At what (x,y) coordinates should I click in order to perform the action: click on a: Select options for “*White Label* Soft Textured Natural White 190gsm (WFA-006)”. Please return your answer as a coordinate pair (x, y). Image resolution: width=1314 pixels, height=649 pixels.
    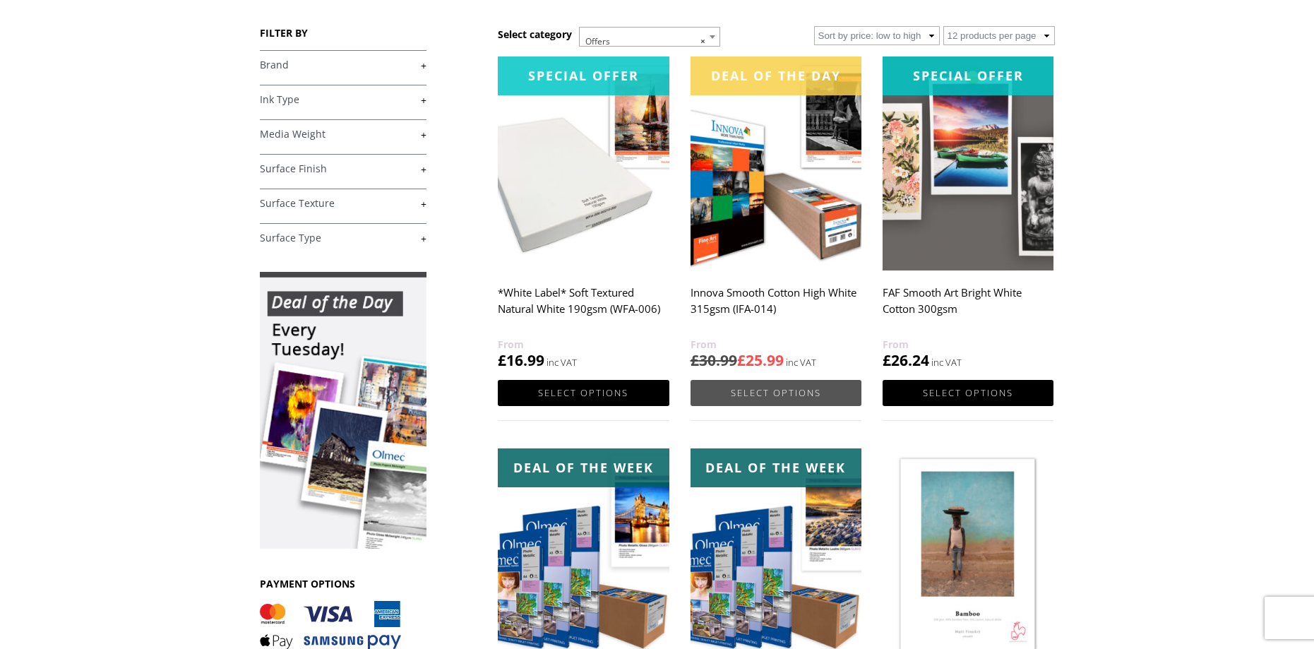
    Looking at the image, I should click on (583, 392).